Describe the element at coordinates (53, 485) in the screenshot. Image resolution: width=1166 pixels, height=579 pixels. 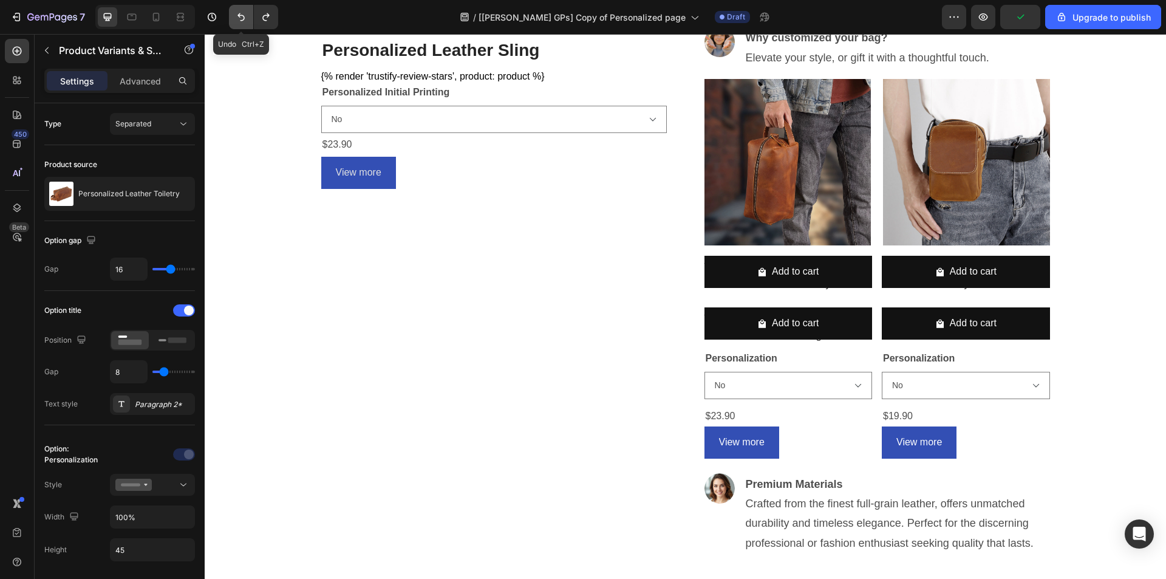
I see `div: Style` at that location.